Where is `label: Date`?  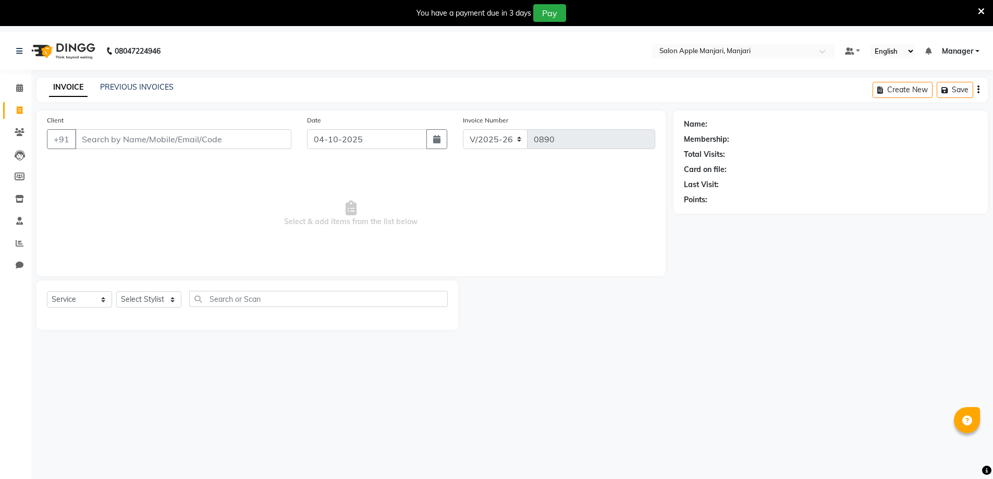
label: Date is located at coordinates (314, 120).